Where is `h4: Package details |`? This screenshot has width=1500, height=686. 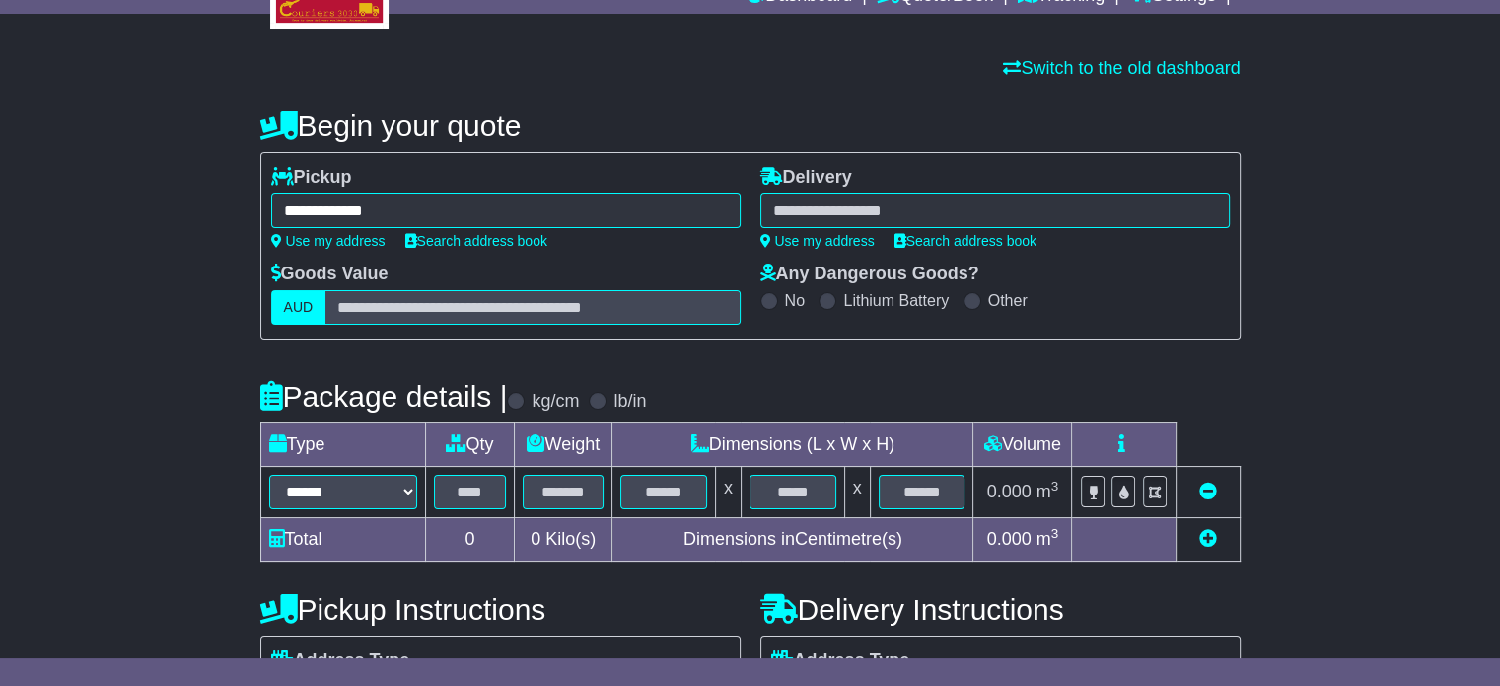
h4: Package details | is located at coordinates (384, 396).